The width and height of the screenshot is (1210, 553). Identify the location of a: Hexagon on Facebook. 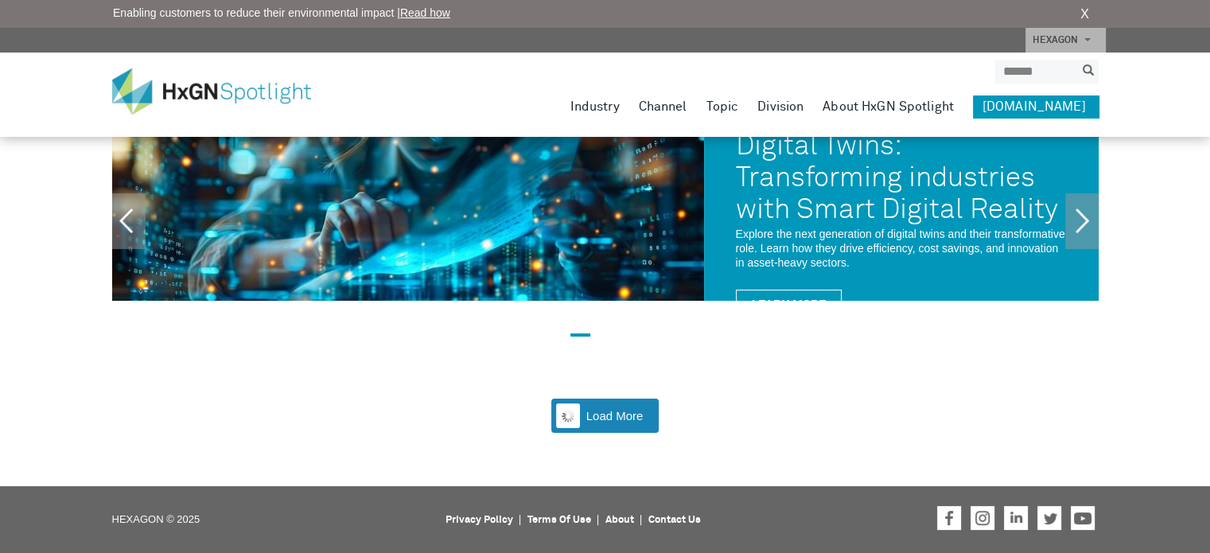
(949, 518).